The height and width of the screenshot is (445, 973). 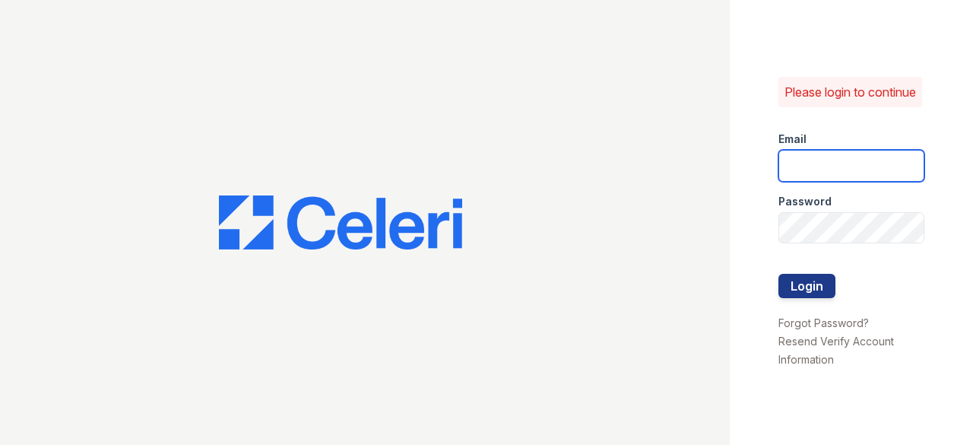 I want to click on label: Email, so click(x=792, y=139).